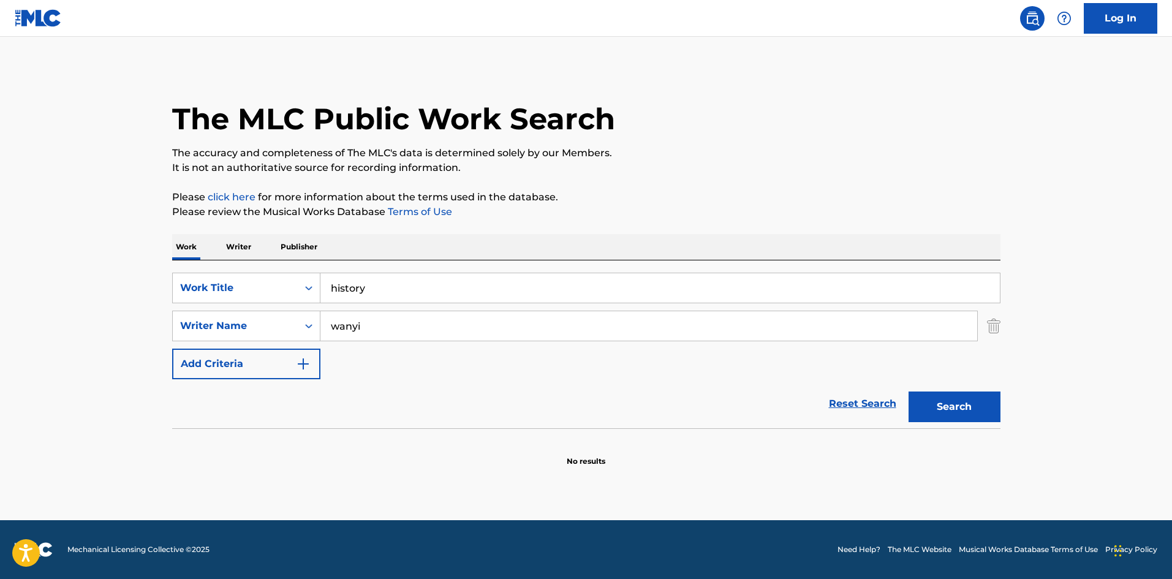 The height and width of the screenshot is (579, 1172). What do you see at coordinates (34, 550) in the screenshot?
I see `img: logo` at bounding box center [34, 550].